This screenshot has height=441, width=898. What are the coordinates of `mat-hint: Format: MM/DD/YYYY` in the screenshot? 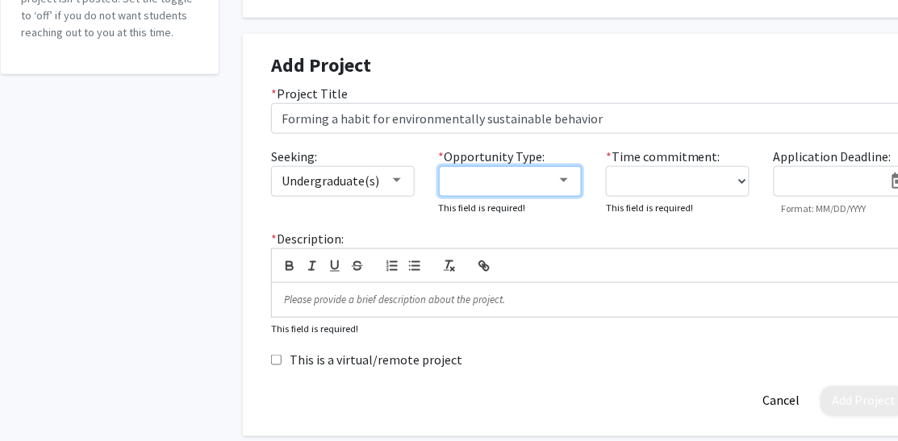 It's located at (823, 209).